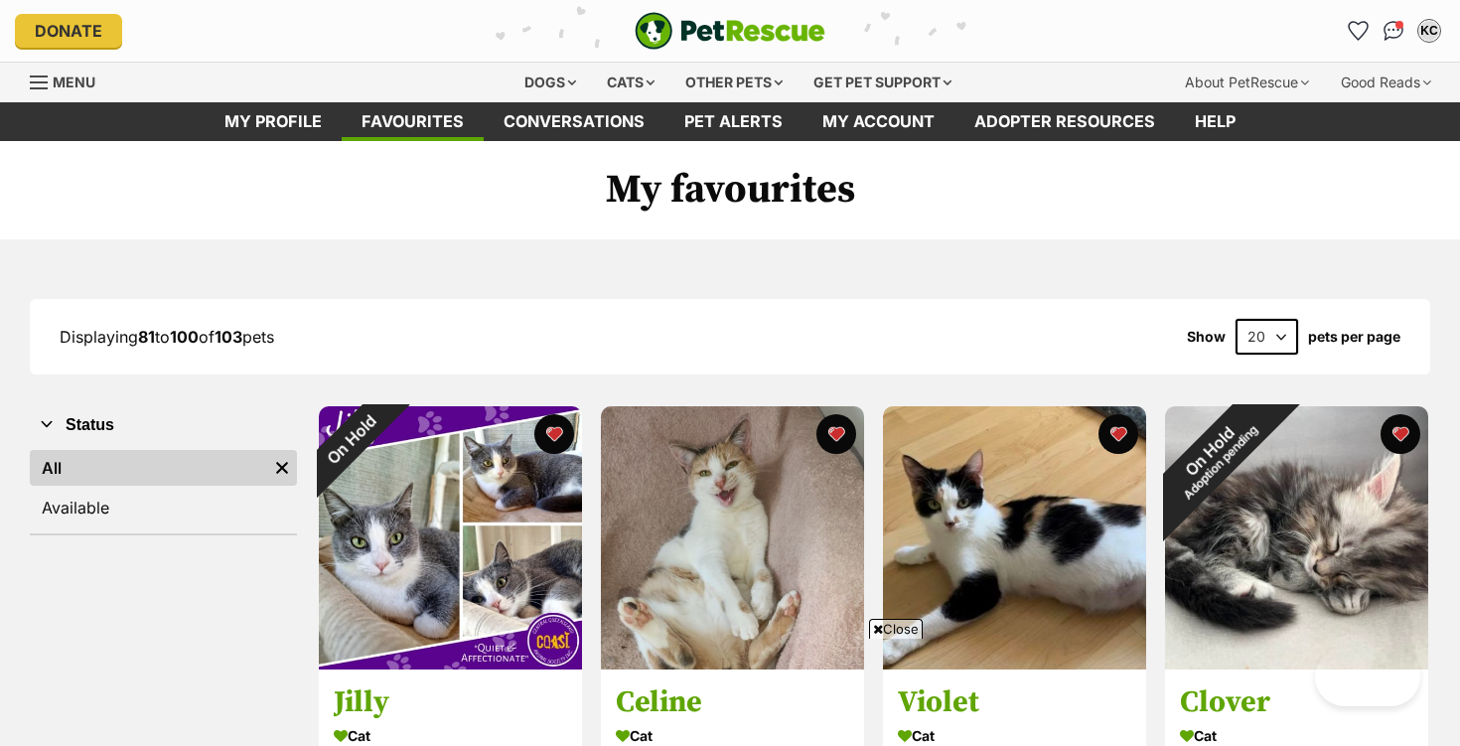  What do you see at coordinates (184, 337) in the screenshot?
I see `strong: 100` at bounding box center [184, 337].